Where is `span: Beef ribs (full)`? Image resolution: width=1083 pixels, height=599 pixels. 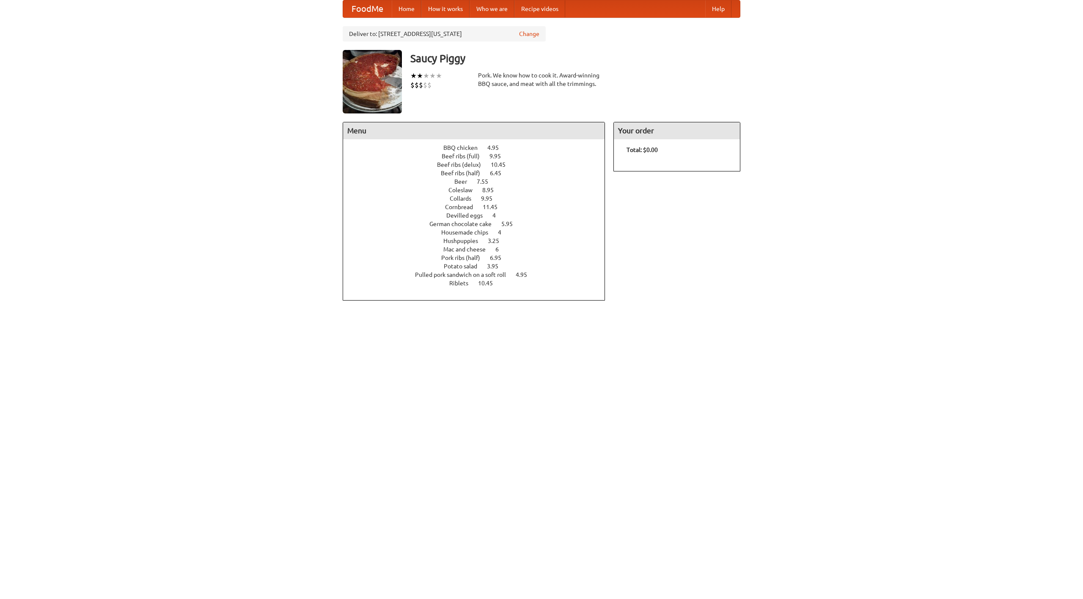 span: Beef ribs (full) is located at coordinates (465, 156).